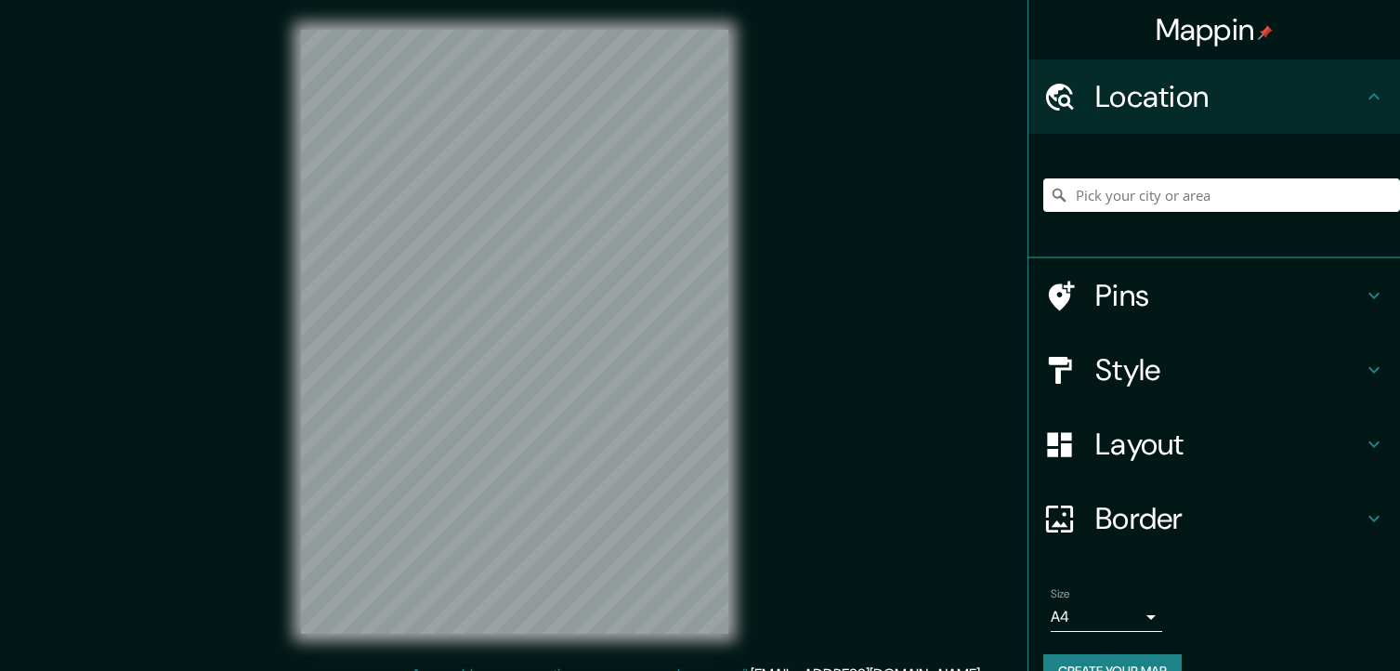 This screenshot has height=671, width=1400. Describe the element at coordinates (1214, 295) in the screenshot. I see `div: Pins` at that location.